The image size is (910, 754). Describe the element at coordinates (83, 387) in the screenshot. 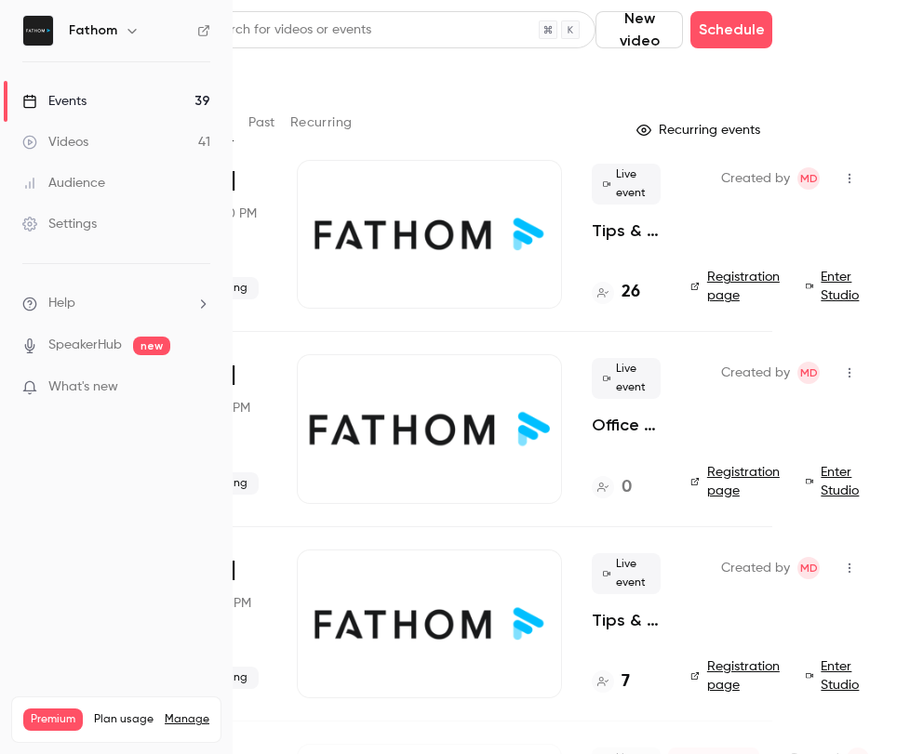

I see `span: What's new` at that location.